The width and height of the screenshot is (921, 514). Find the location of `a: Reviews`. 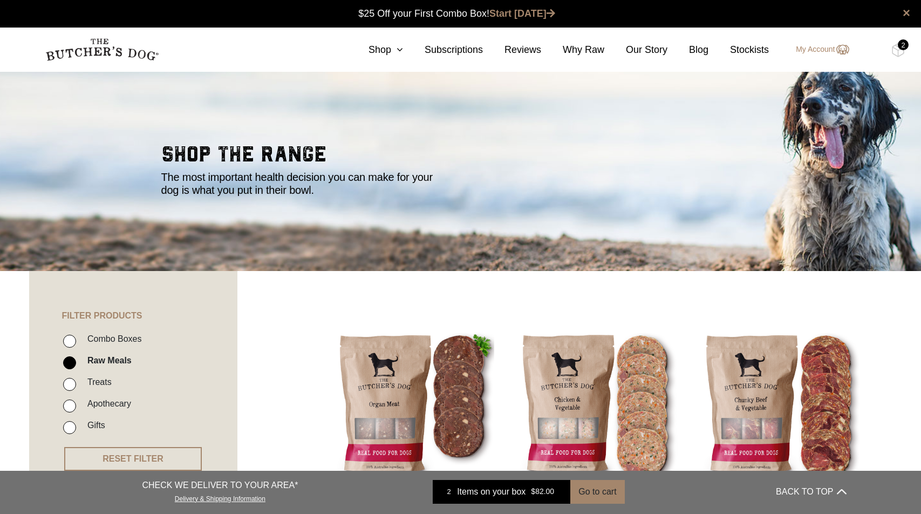

a: Reviews is located at coordinates (512, 50).